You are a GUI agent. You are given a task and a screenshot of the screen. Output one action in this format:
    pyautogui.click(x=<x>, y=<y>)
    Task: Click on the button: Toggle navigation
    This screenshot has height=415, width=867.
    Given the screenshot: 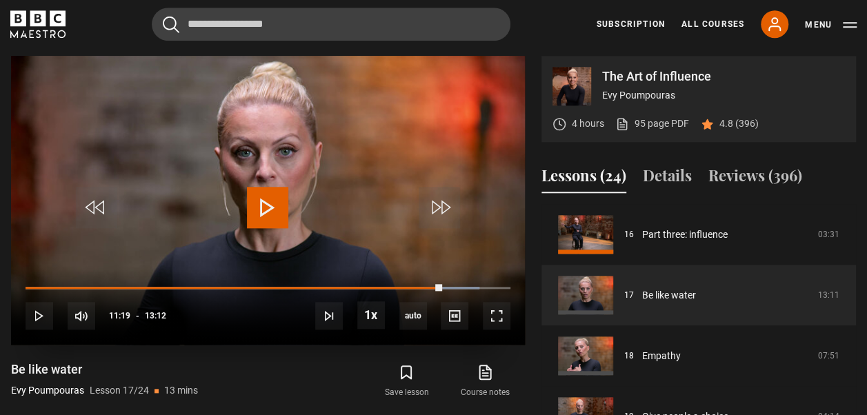 What is the action you would take?
    pyautogui.click(x=830, y=25)
    